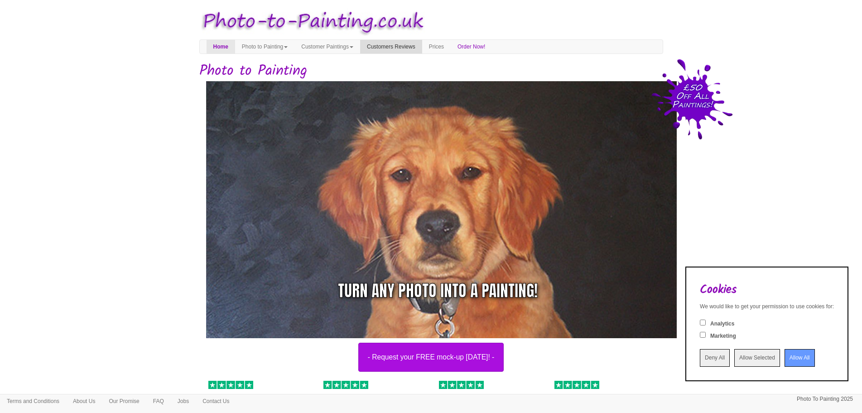  Describe the element at coordinates (84, 401) in the screenshot. I see `a: About Us` at that location.